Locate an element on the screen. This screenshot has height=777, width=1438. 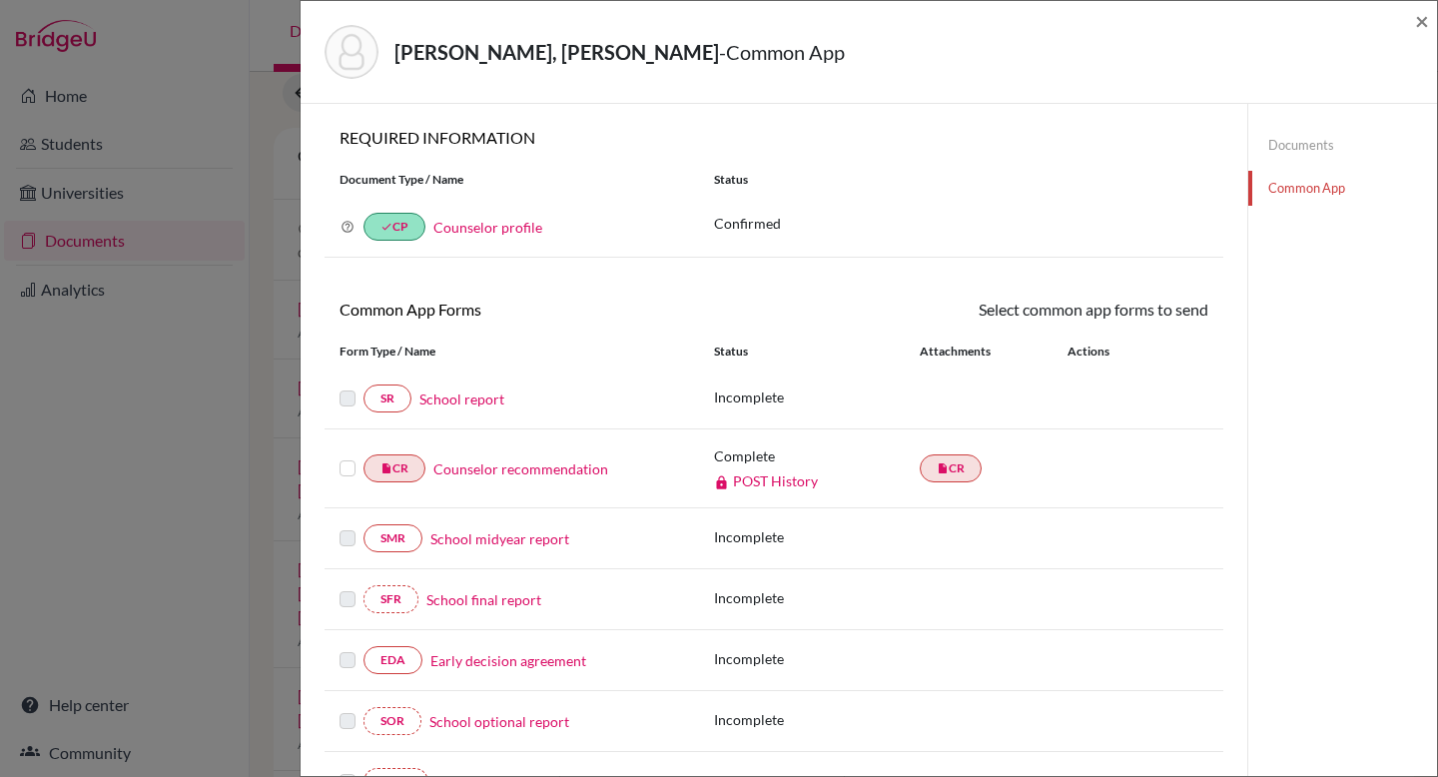
div: Document Type / Name is located at coordinates (511, 180).